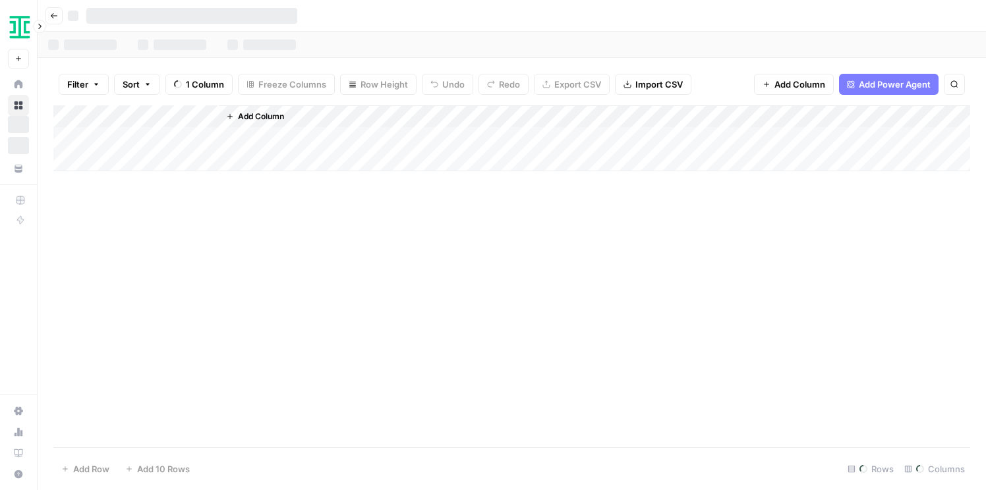  I want to click on button: Redo, so click(503, 84).